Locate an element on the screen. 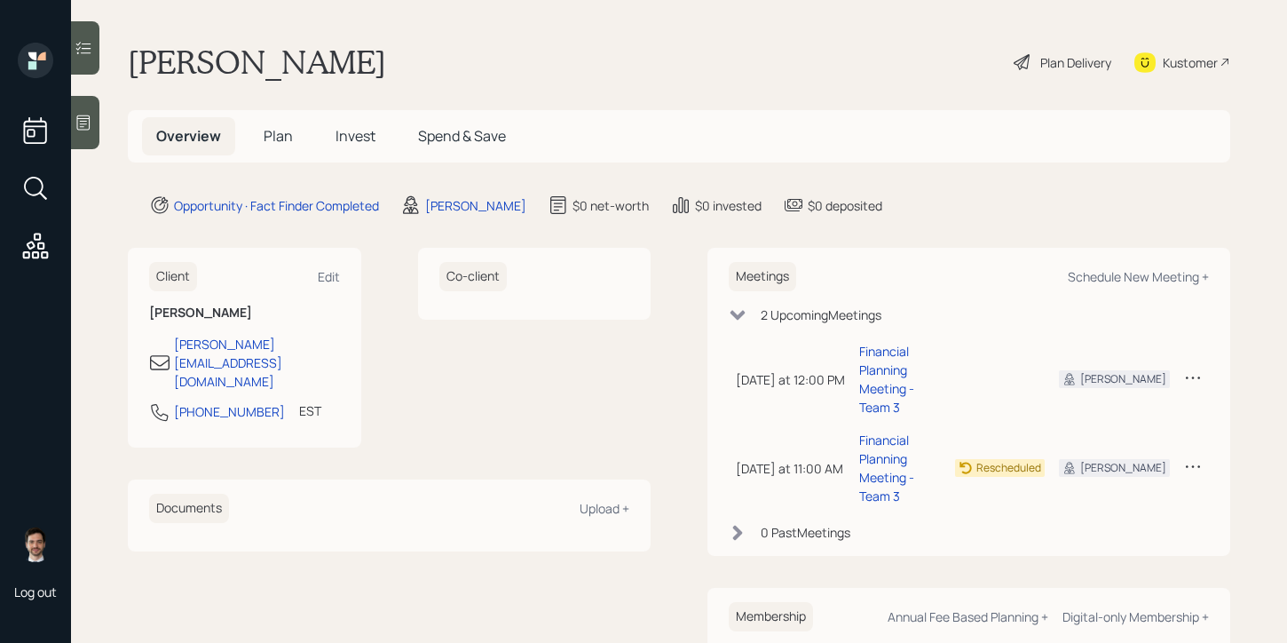 This screenshot has height=643, width=1287. h6: Meetings is located at coordinates (762, 276).